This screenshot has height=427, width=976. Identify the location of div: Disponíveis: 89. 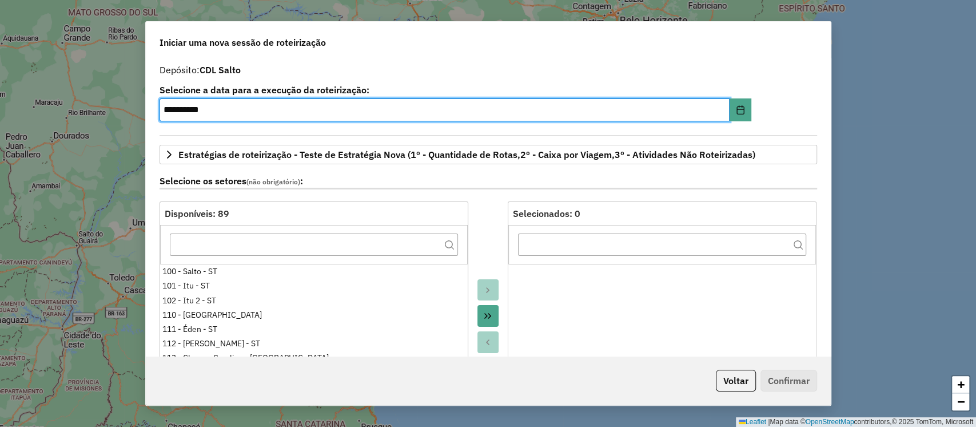
(314, 213).